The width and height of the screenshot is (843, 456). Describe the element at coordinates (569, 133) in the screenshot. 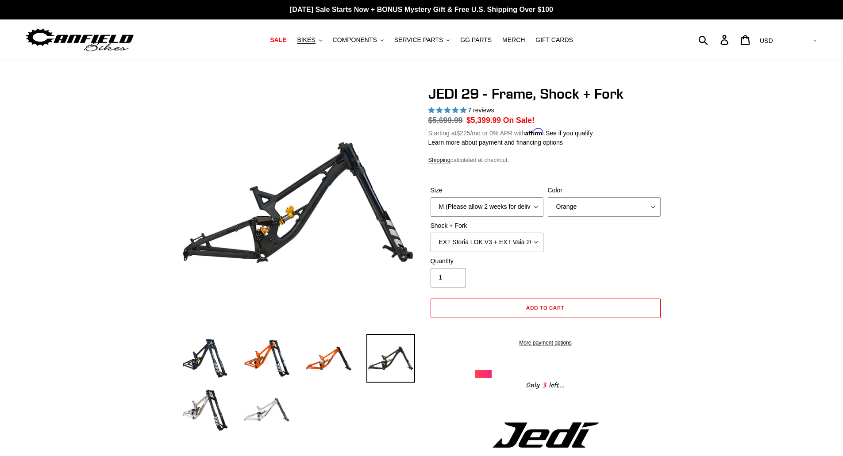

I see `a: See if you qualify - Learn more about Affirm Financing (opens in modal)` at that location.